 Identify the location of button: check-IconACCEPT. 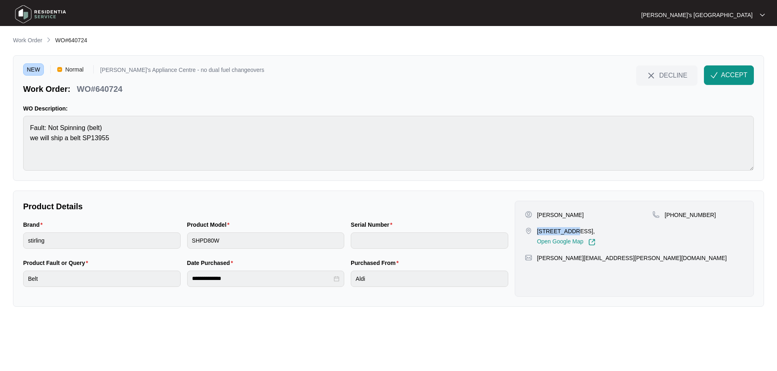
(729, 75).